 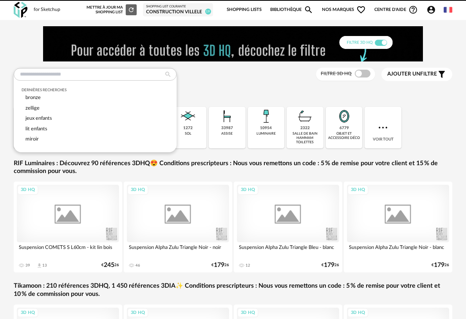 I want to click on div: 12, so click(x=248, y=265).